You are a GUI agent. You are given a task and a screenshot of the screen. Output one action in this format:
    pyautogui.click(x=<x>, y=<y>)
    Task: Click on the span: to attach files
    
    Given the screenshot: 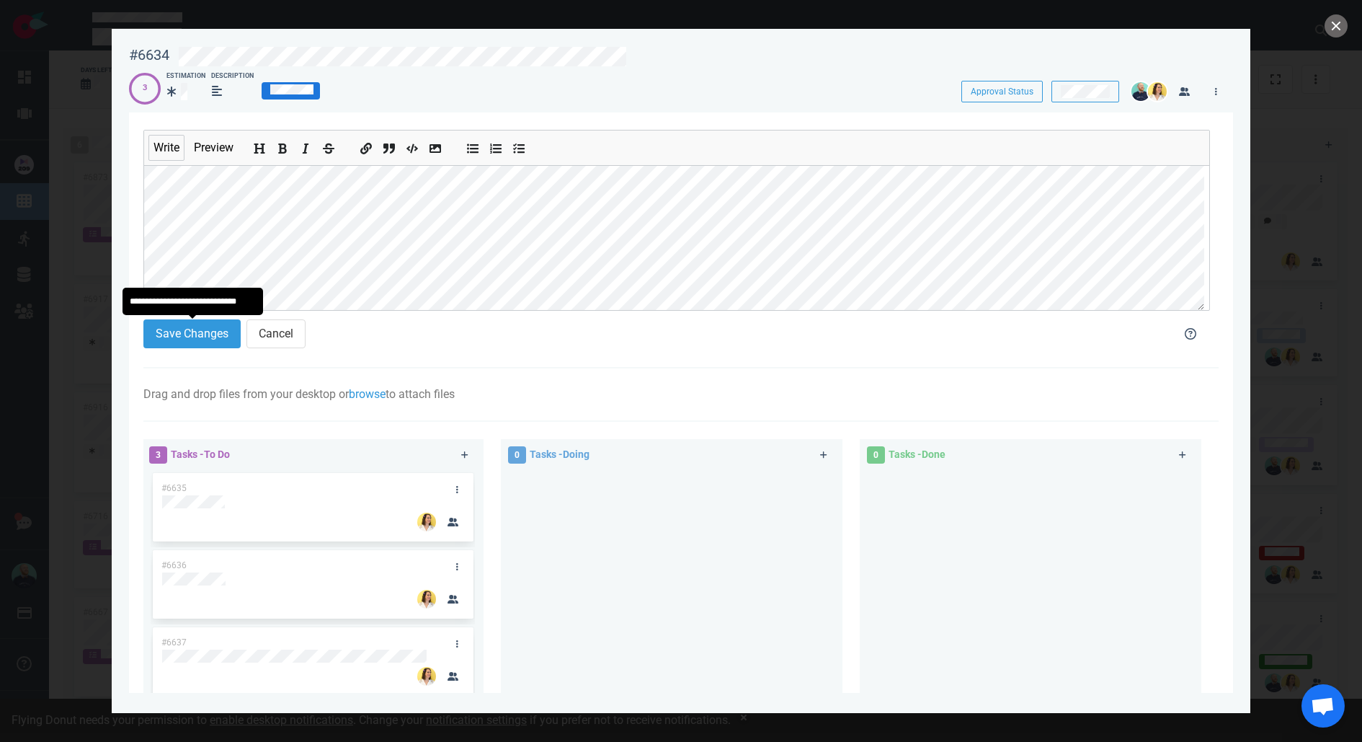 What is the action you would take?
    pyautogui.click(x=420, y=394)
    